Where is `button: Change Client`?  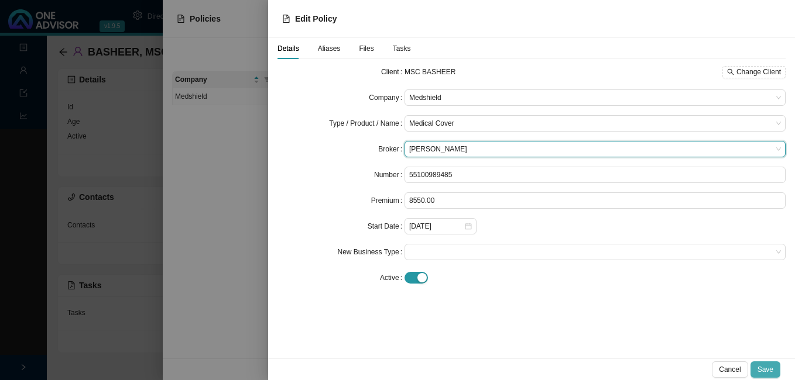 button: Change Client is located at coordinates (754, 72).